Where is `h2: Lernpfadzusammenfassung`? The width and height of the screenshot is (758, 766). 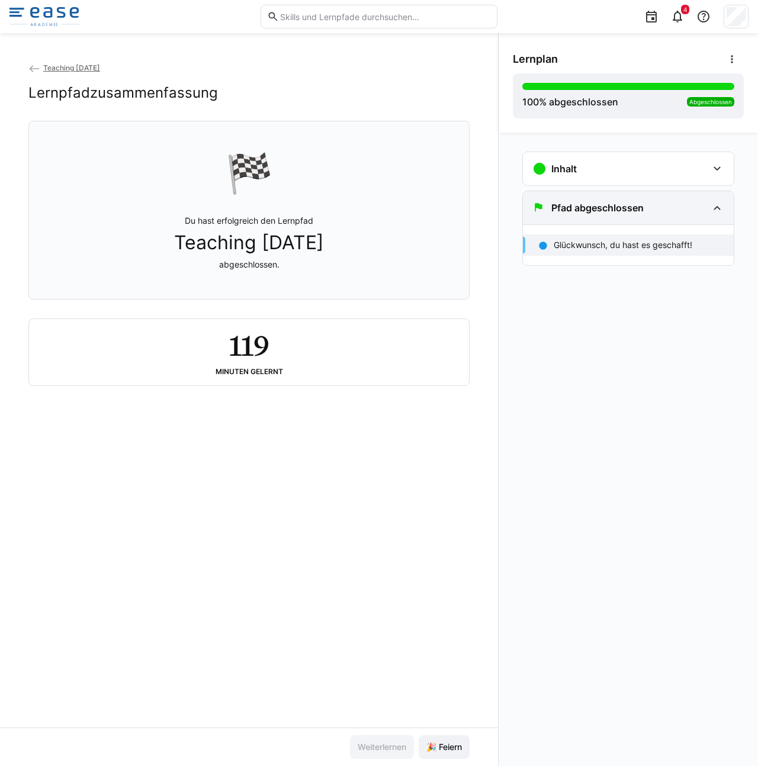
h2: Lernpfadzusammenfassung is located at coordinates (123, 93).